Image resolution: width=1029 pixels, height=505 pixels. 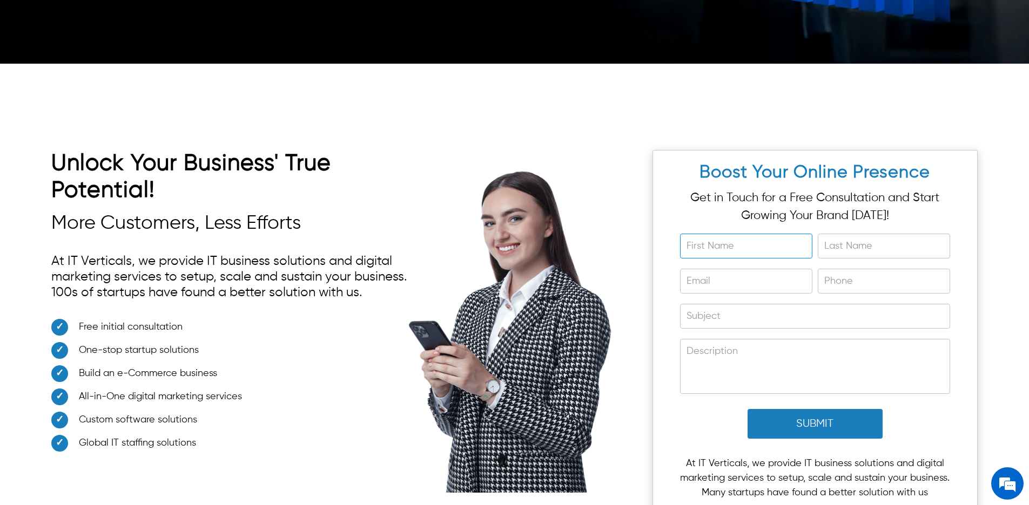 What do you see at coordinates (190, 18) in the screenshot?
I see `div: Minimize live chat window` at bounding box center [190, 18].